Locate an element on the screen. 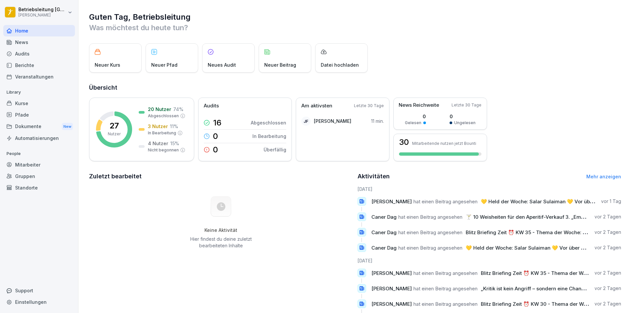  h3: 30 is located at coordinates (404, 142).